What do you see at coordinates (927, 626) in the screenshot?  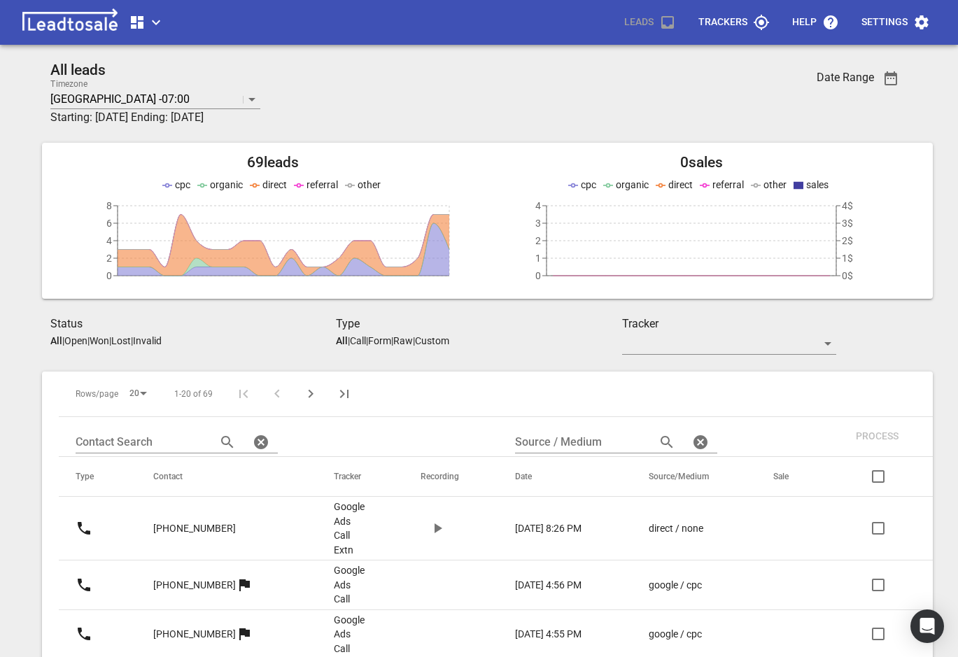 I see `div: Open Intercom Messenger` at bounding box center [927, 626].